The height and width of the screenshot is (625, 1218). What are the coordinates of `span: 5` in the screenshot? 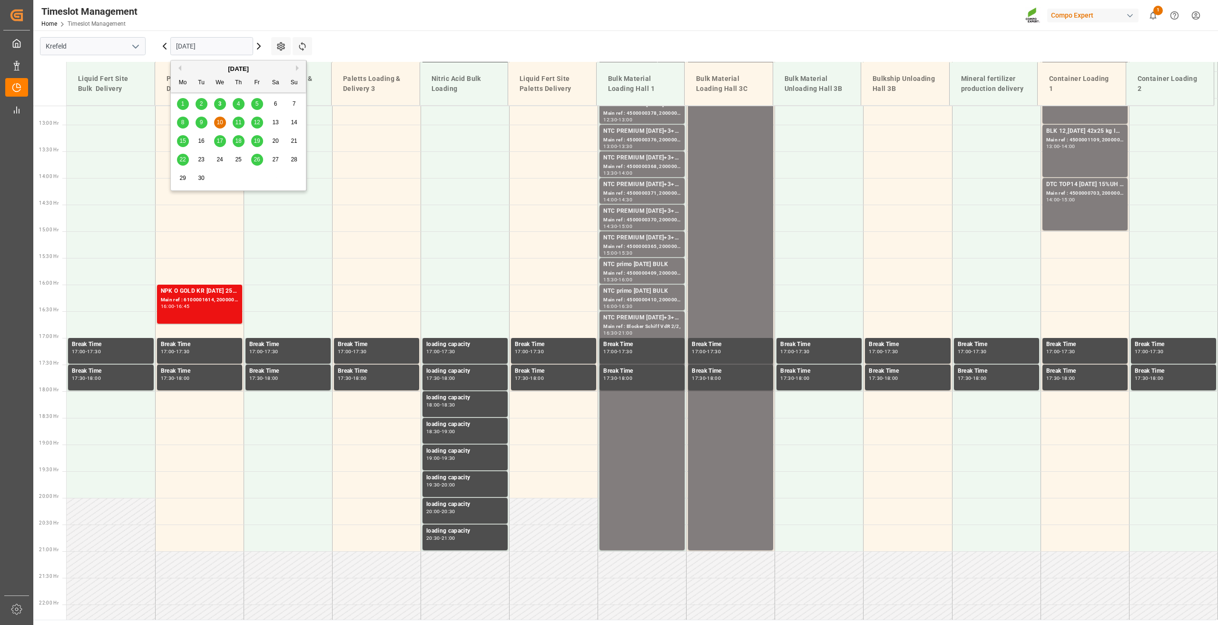 It's located at (257, 104).